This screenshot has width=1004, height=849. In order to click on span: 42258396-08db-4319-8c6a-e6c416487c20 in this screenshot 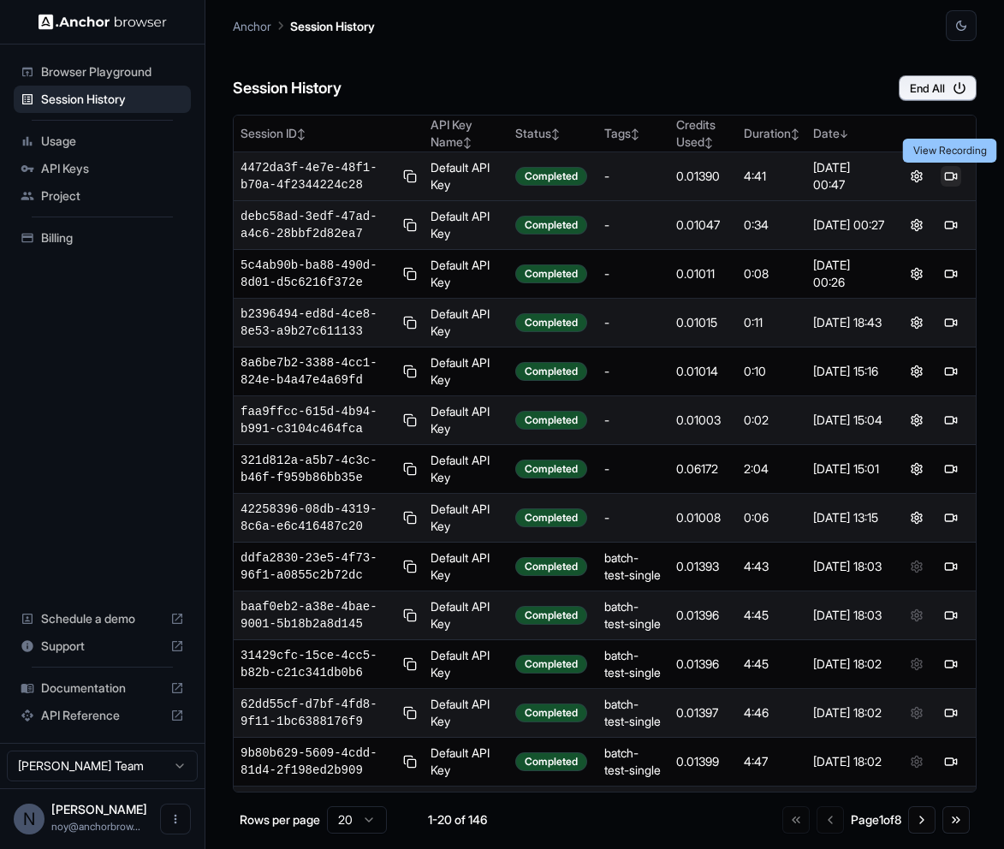, I will do `click(318, 518)`.